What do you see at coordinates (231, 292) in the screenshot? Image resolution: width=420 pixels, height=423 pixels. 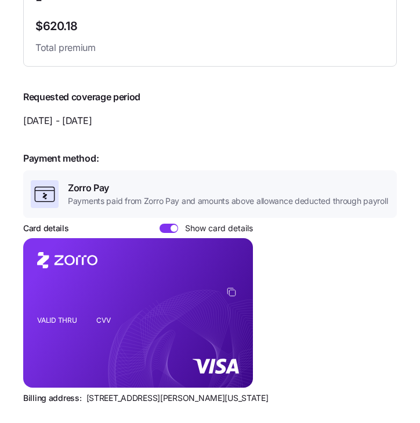 I see `button: copy-to-clipboard` at bounding box center [231, 292].